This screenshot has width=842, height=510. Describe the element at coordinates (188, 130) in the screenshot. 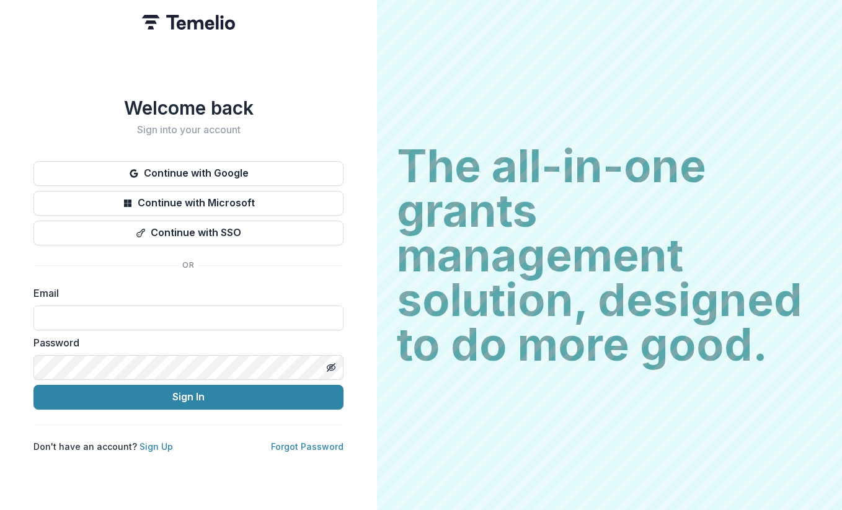

I see `h2: Sign into your account` at that location.